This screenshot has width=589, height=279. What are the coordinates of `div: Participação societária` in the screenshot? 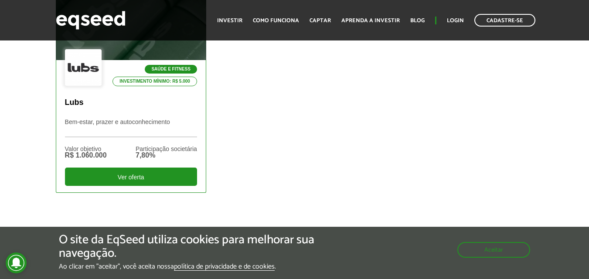 It's located at (166, 149).